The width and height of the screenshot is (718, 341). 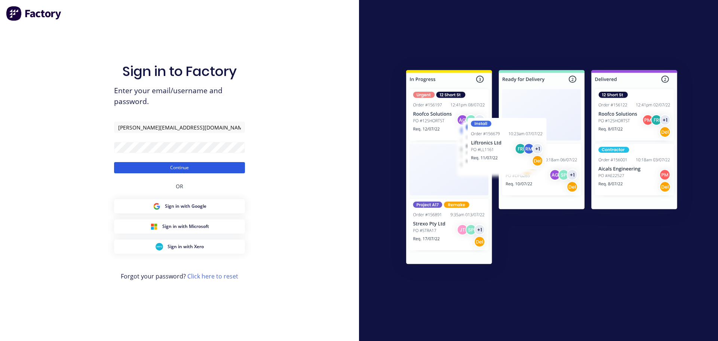 I want to click on button: Continue, so click(x=180, y=168).